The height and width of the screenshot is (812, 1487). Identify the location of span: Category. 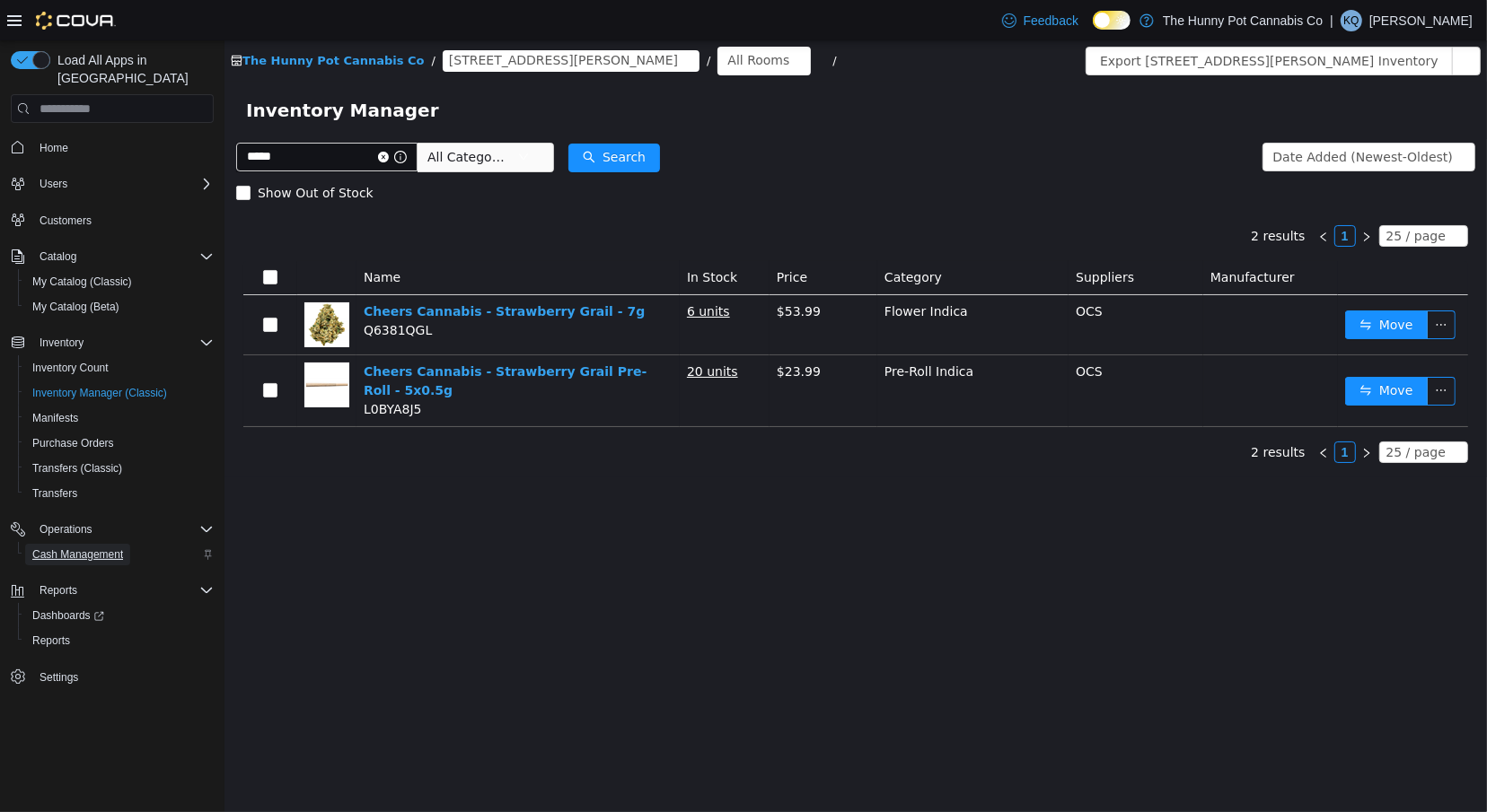
(689, 237).